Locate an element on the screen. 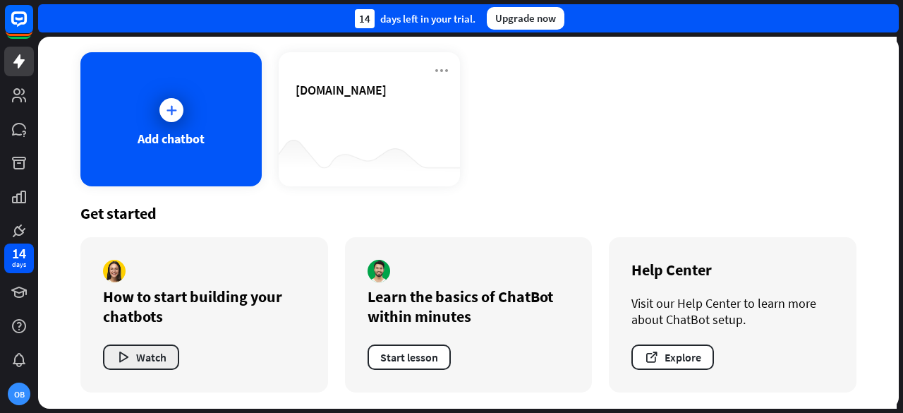  div: days left in your trial. is located at coordinates (415, 18).